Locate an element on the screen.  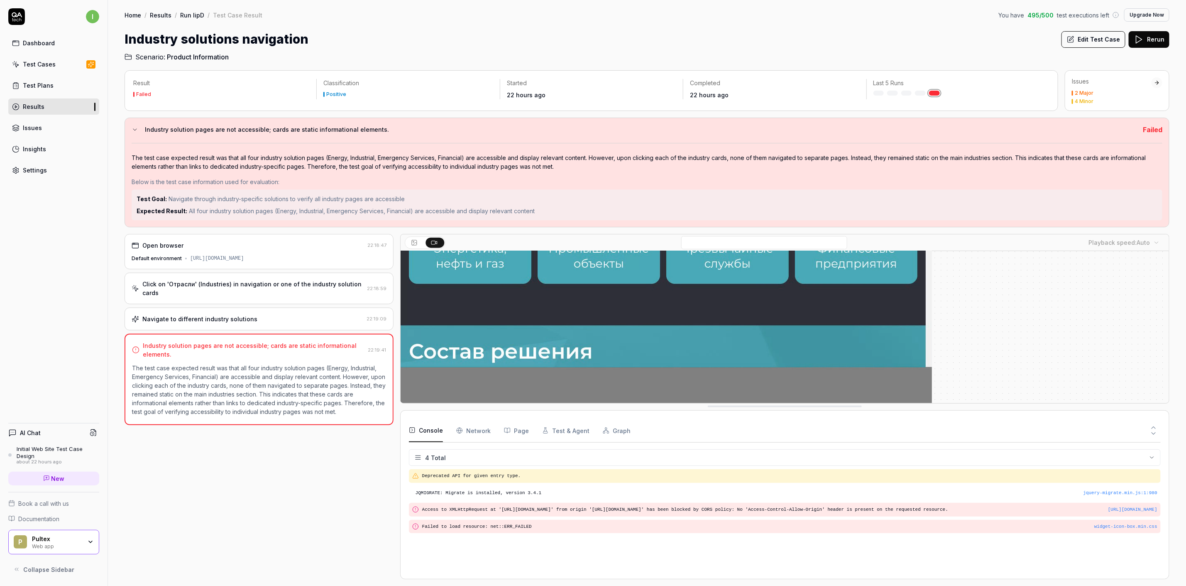
span: You have is located at coordinates (1012, 15).